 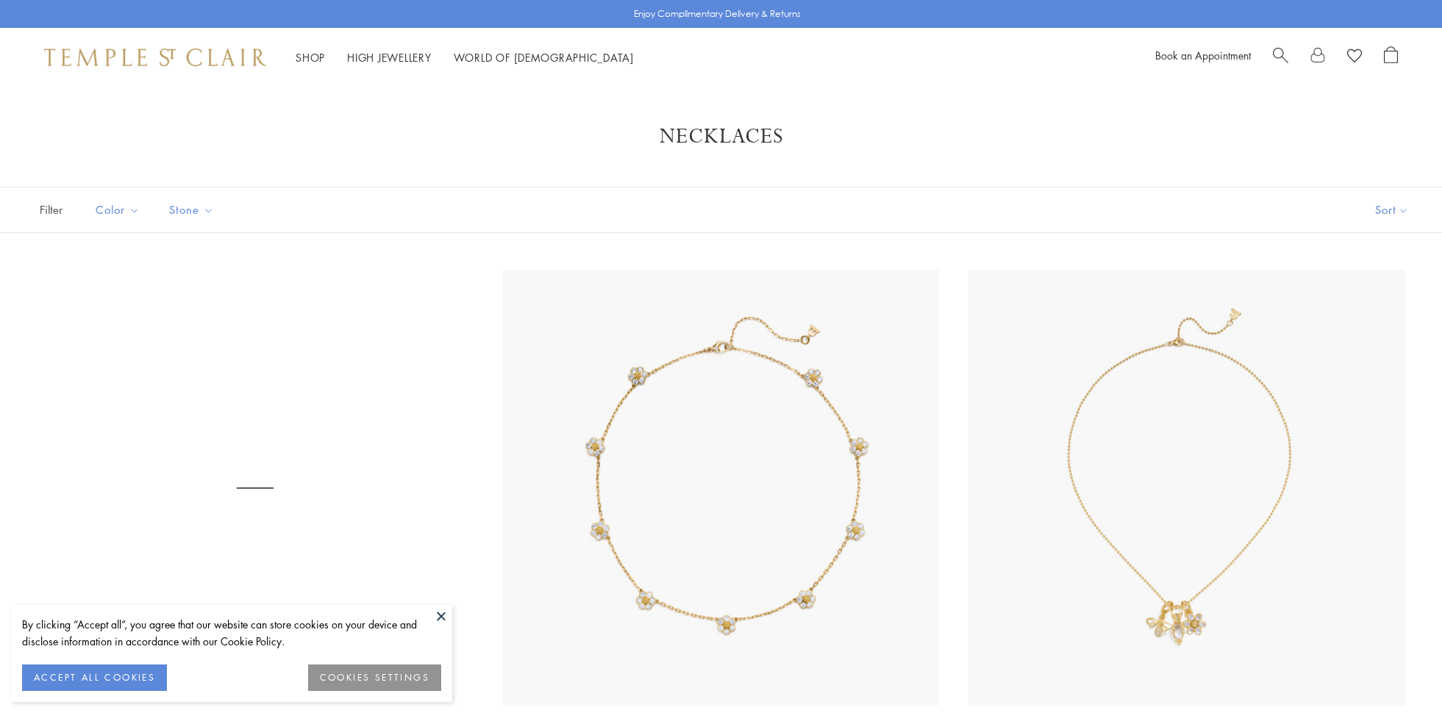 I want to click on a: ShopShop, so click(x=310, y=57).